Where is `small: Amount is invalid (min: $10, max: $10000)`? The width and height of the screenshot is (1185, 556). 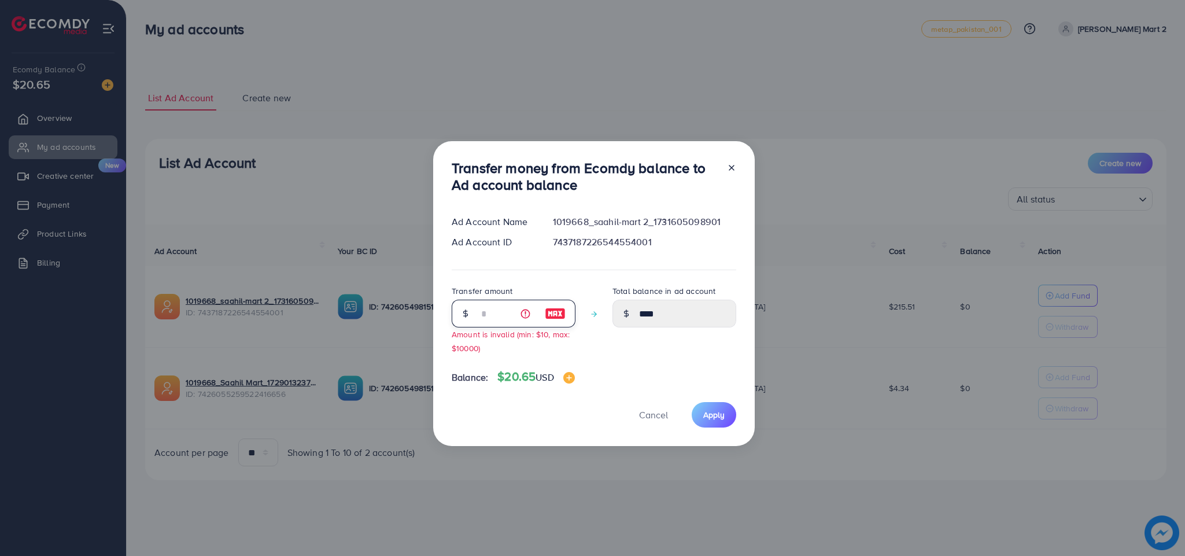
small: Amount is invalid (min: $10, max: $10000) is located at coordinates (511, 341).